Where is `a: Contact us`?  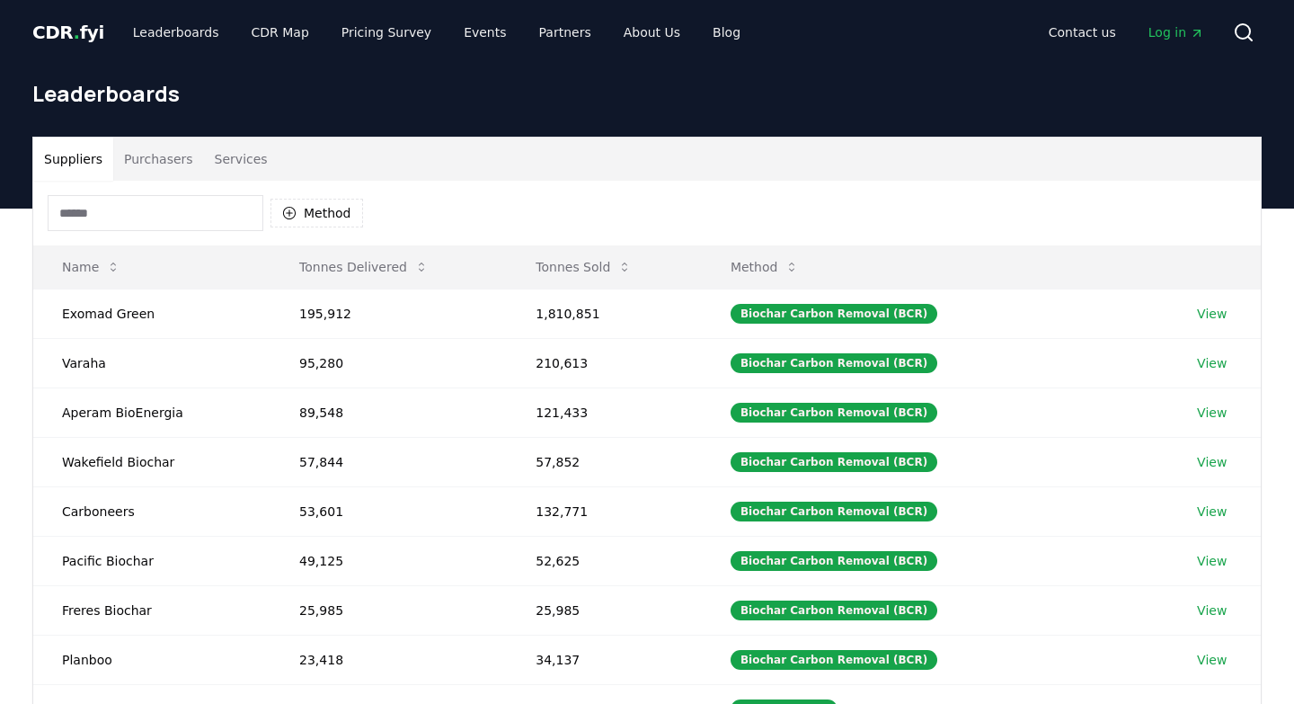 a: Contact us is located at coordinates (1082, 32).